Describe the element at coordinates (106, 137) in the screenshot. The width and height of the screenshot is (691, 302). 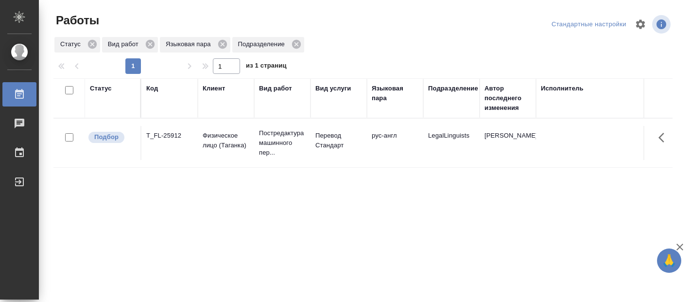
I see `p: Подбор` at that location.